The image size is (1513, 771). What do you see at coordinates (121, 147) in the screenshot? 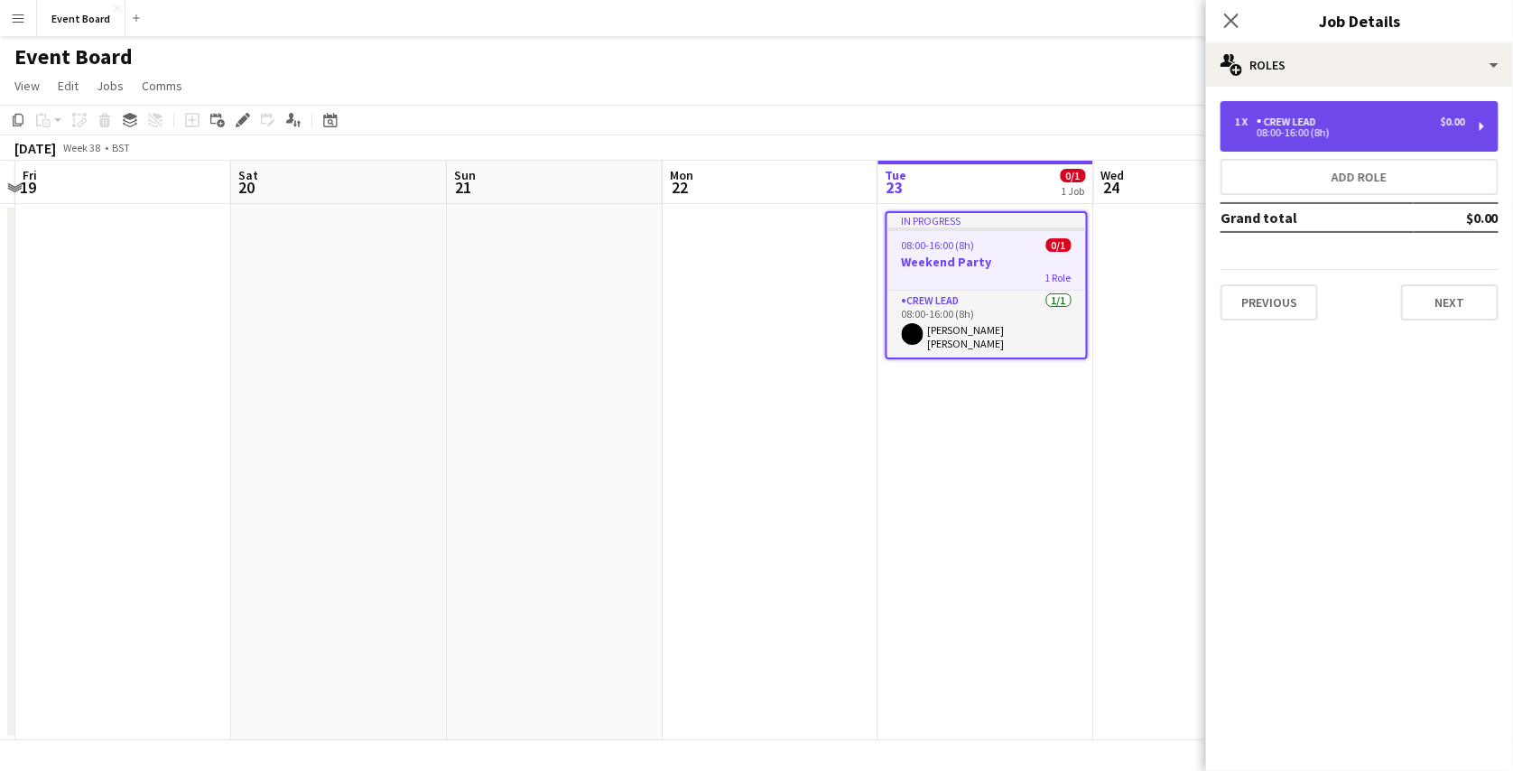
I see `div: BST` at bounding box center [121, 147].